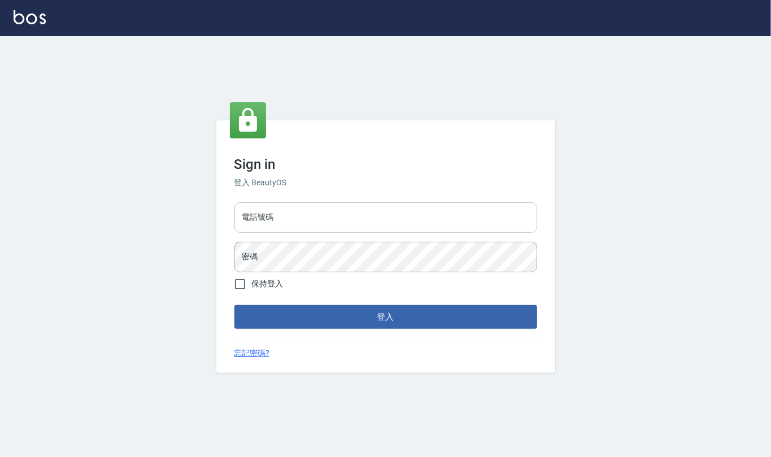 The width and height of the screenshot is (771, 457). Describe the element at coordinates (386, 317) in the screenshot. I see `button: 登入` at that location.